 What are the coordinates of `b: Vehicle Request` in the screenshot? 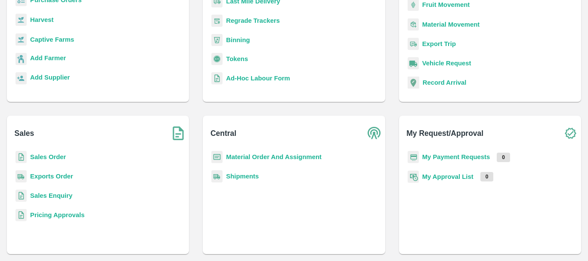 It's located at (447, 63).